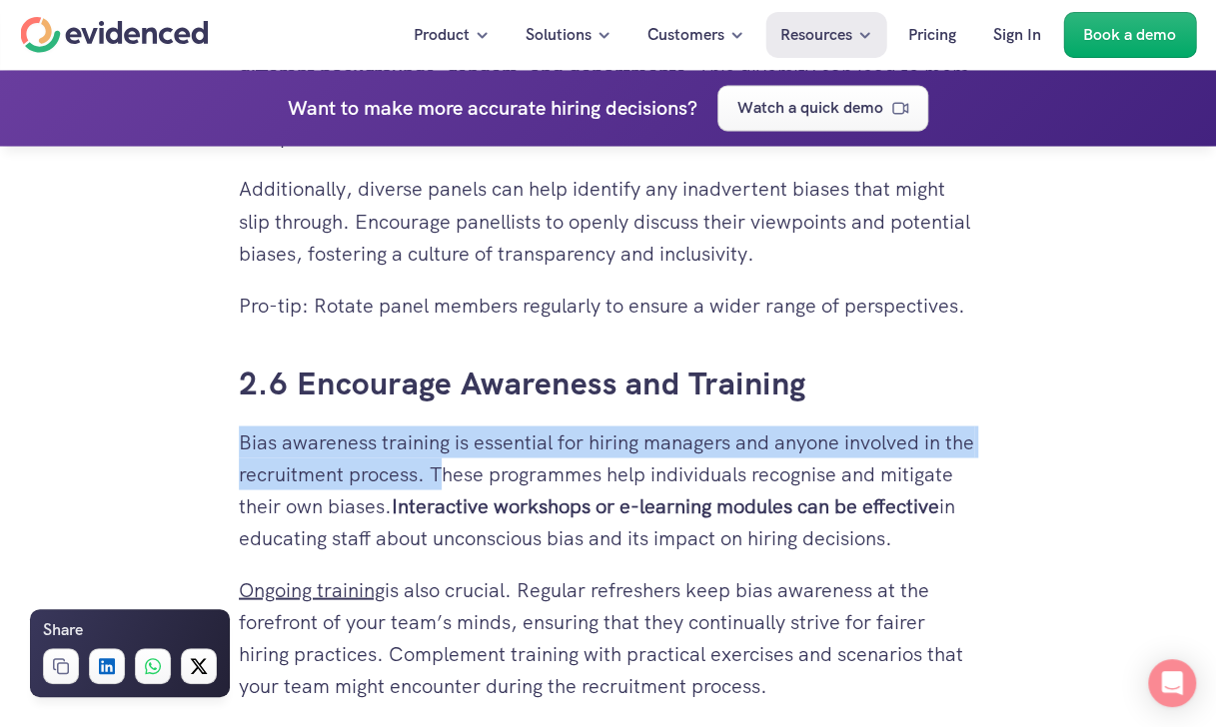 The height and width of the screenshot is (727, 1216). Describe the element at coordinates (608, 305) in the screenshot. I see `p: Pro-tip: Rotate panel members regularly to ensure a wider range of perspectives.` at that location.